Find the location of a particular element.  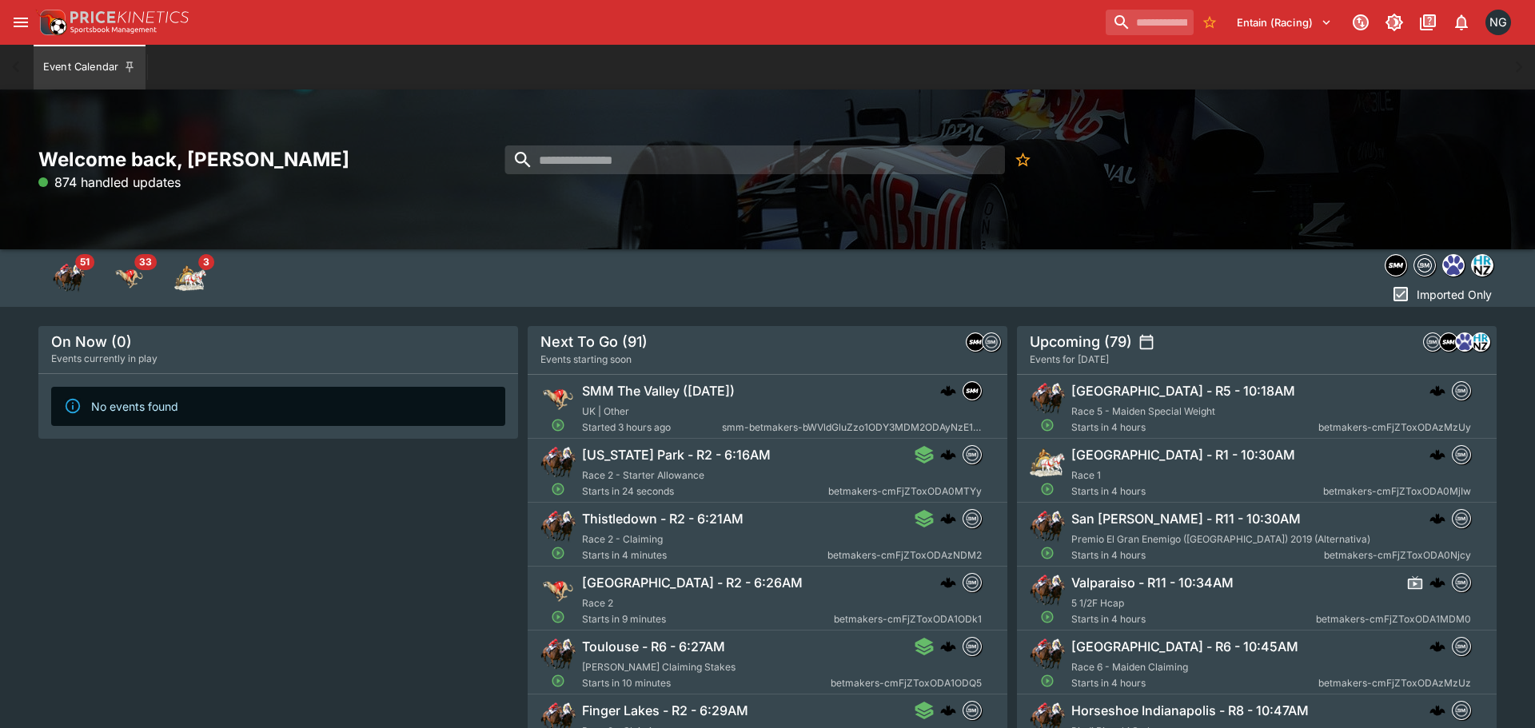

span: betmakers-cmFjZToxODA0MTYy is located at coordinates (905, 492).